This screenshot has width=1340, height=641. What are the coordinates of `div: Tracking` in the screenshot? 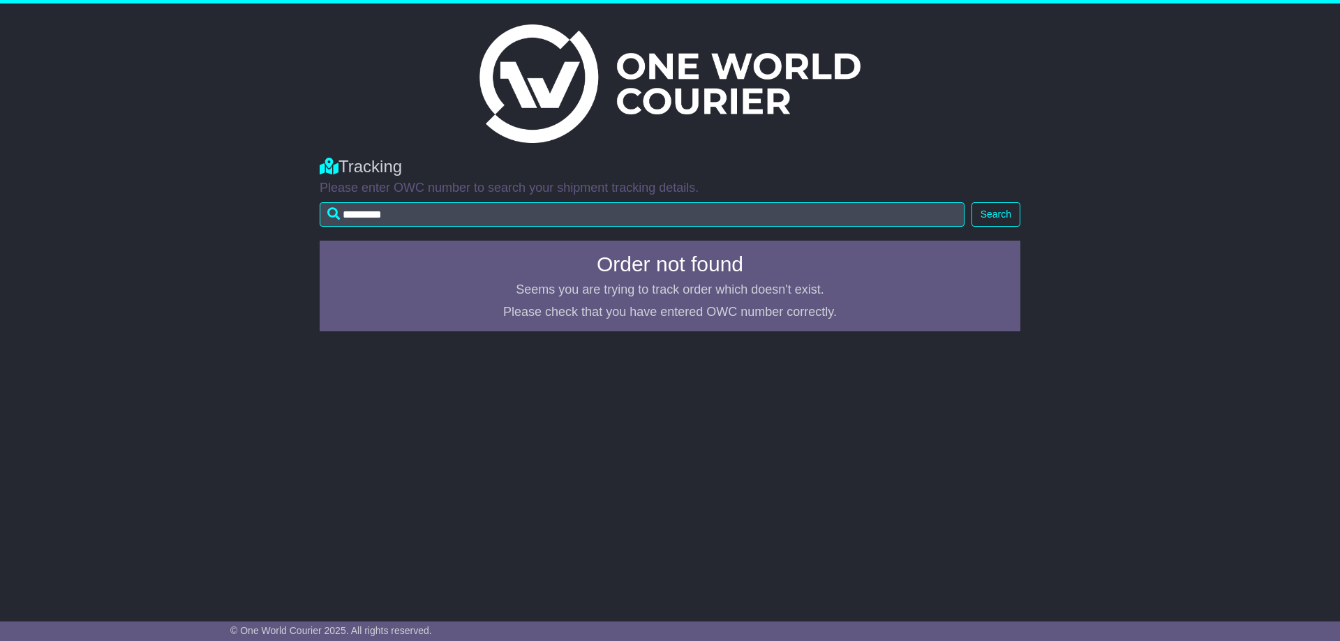 It's located at (670, 167).